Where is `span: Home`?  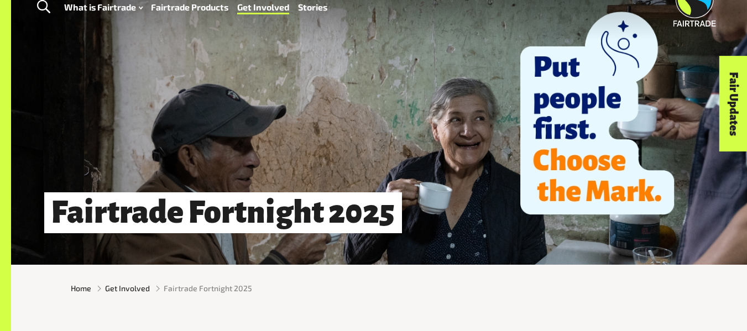
span: Home is located at coordinates (81, 288).